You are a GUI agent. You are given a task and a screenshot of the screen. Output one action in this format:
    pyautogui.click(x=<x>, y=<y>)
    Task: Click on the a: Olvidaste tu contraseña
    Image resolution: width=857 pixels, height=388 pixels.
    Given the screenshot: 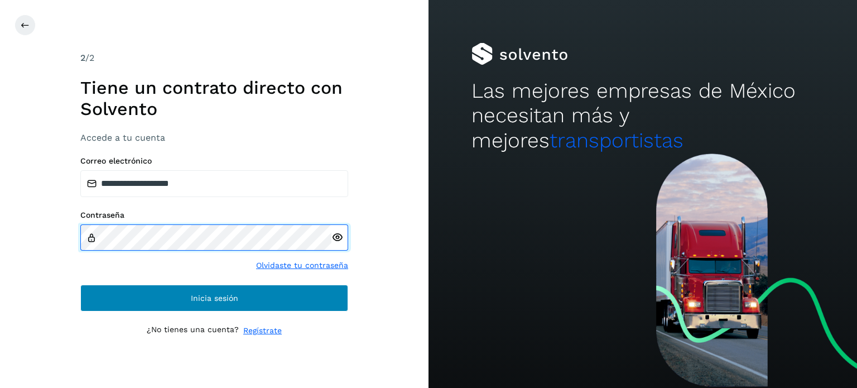 What is the action you would take?
    pyautogui.click(x=302, y=265)
    